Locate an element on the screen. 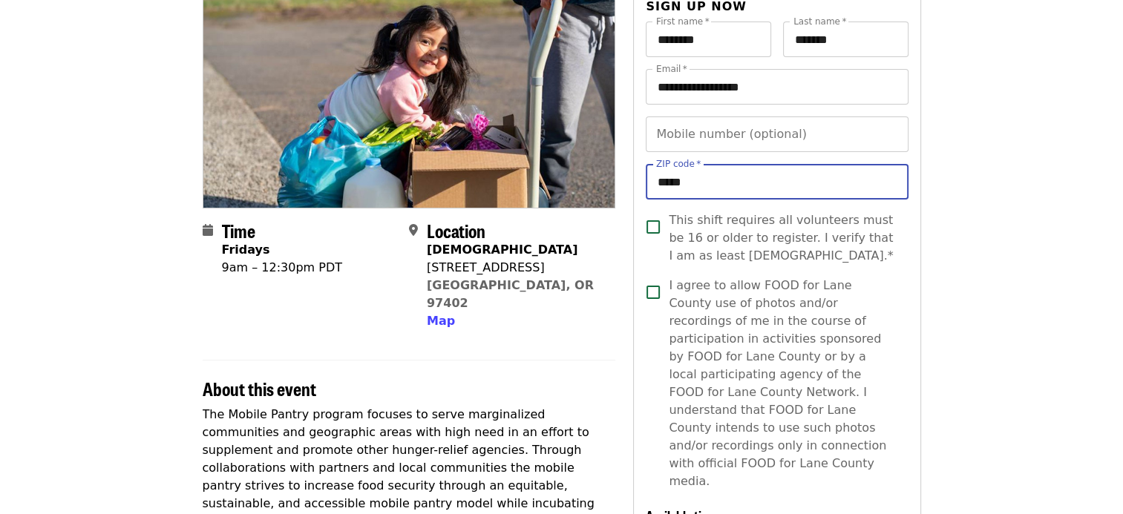  span: Location is located at coordinates (456, 230).